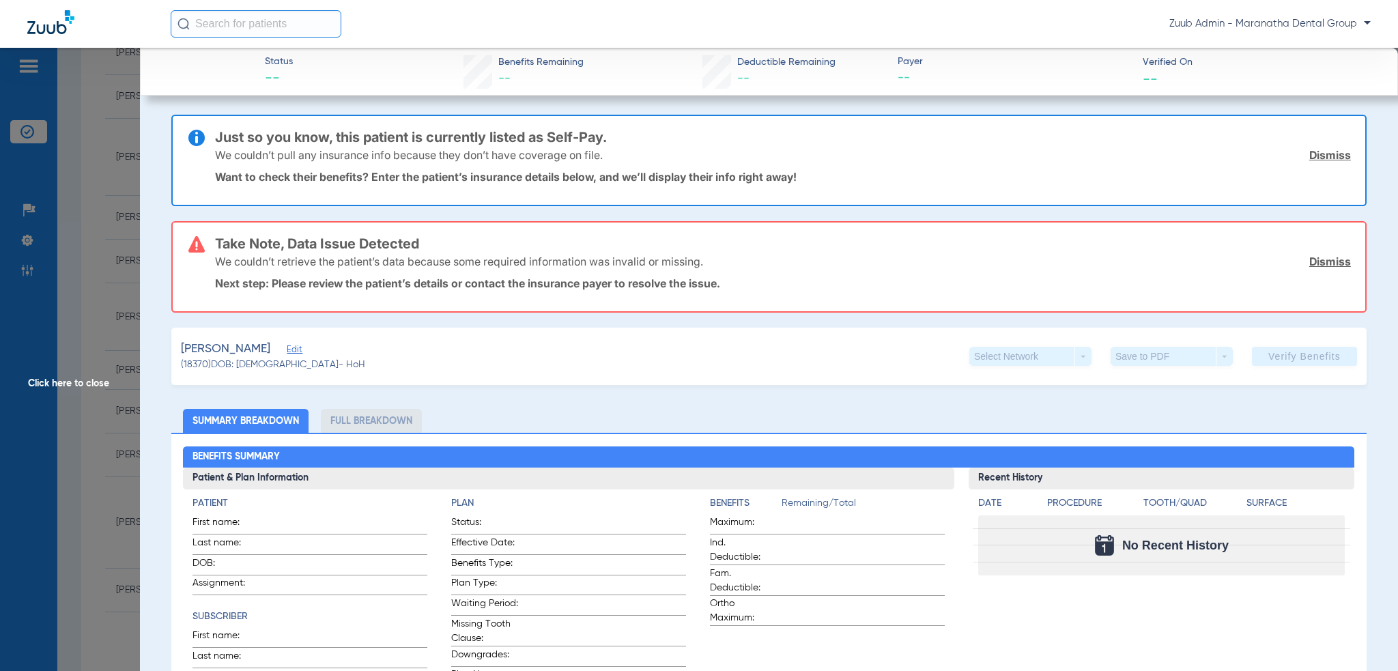  Describe the element at coordinates (485, 631) in the screenshot. I see `span: Missing Tooth Clause:` at that location.